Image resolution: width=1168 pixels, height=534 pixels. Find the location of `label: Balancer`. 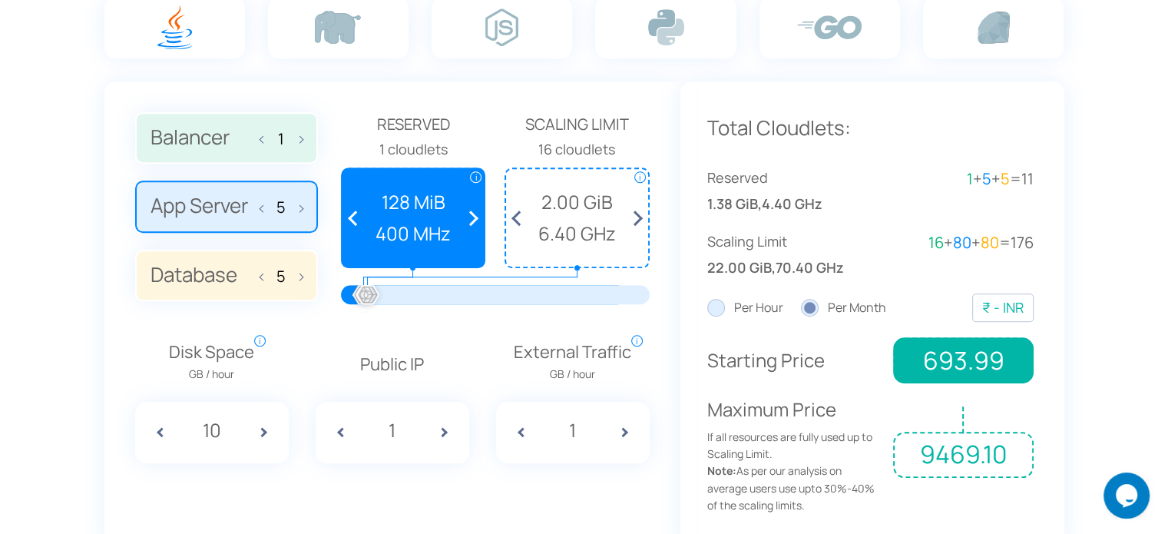

label: Balancer is located at coordinates (226, 138).